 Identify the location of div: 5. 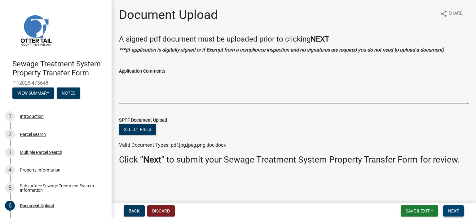
(10, 188).